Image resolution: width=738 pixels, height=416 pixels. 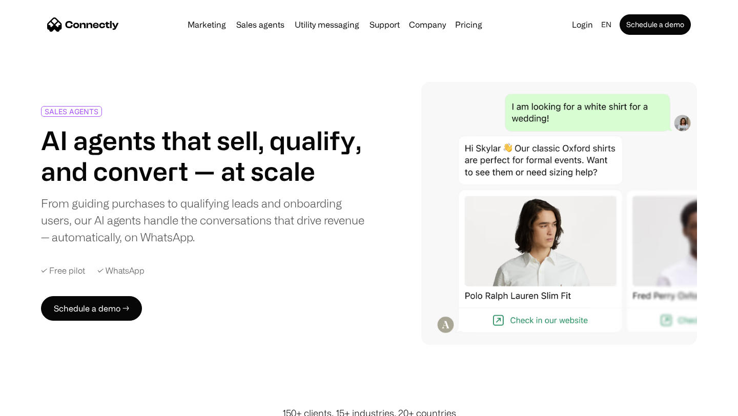 I want to click on a: Login, so click(x=582, y=25).